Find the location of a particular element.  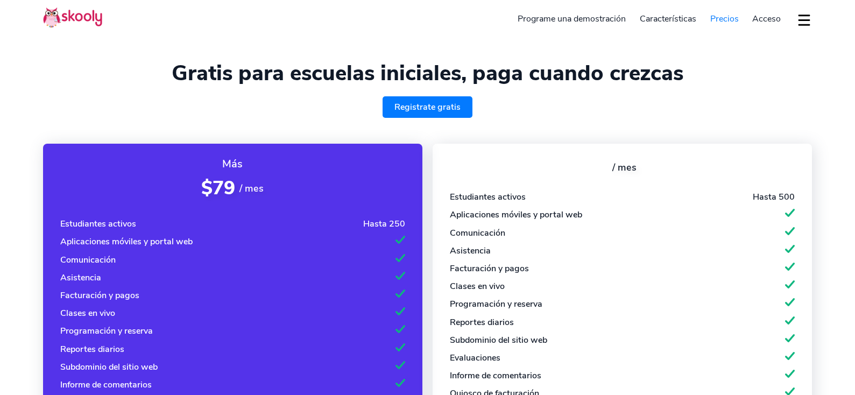

a: Acceso is located at coordinates (766, 19).